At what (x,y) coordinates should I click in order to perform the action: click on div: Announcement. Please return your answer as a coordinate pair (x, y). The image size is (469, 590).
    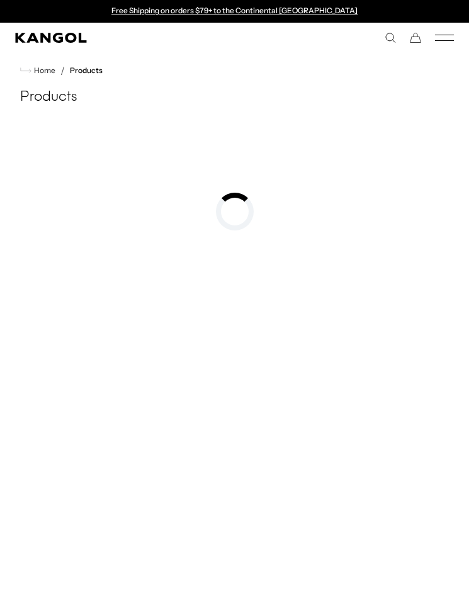
    Looking at the image, I should click on (235, 11).